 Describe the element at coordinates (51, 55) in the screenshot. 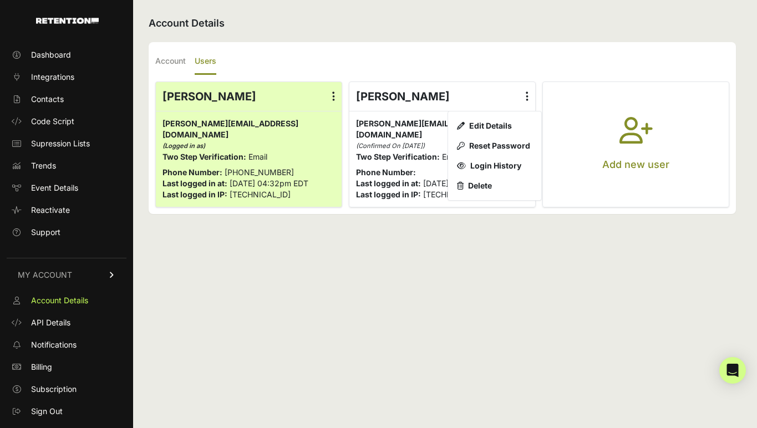

I see `span: Dashboard` at that location.